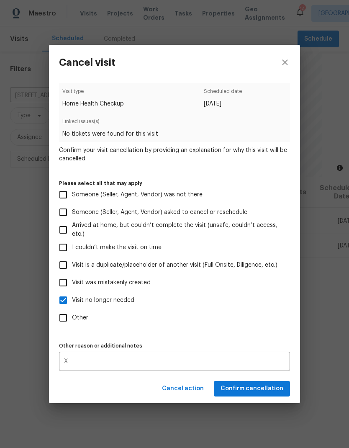 This screenshot has height=448, width=349. Describe the element at coordinates (159, 212) in the screenshot. I see `span: Someone (Seller, Agent, Vendor) asked to cancel or reschedule` at that location.